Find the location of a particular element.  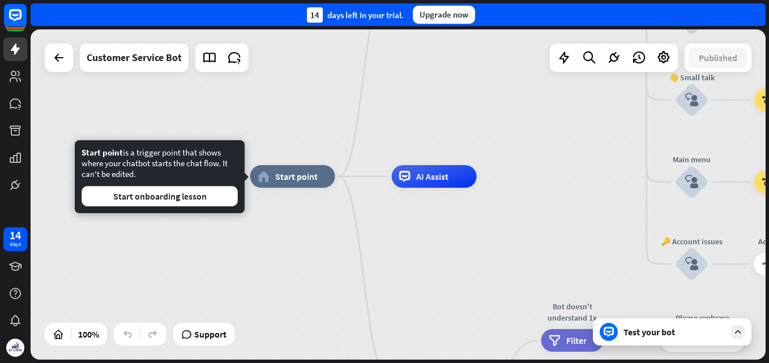

i: filter is located at coordinates (554, 341).